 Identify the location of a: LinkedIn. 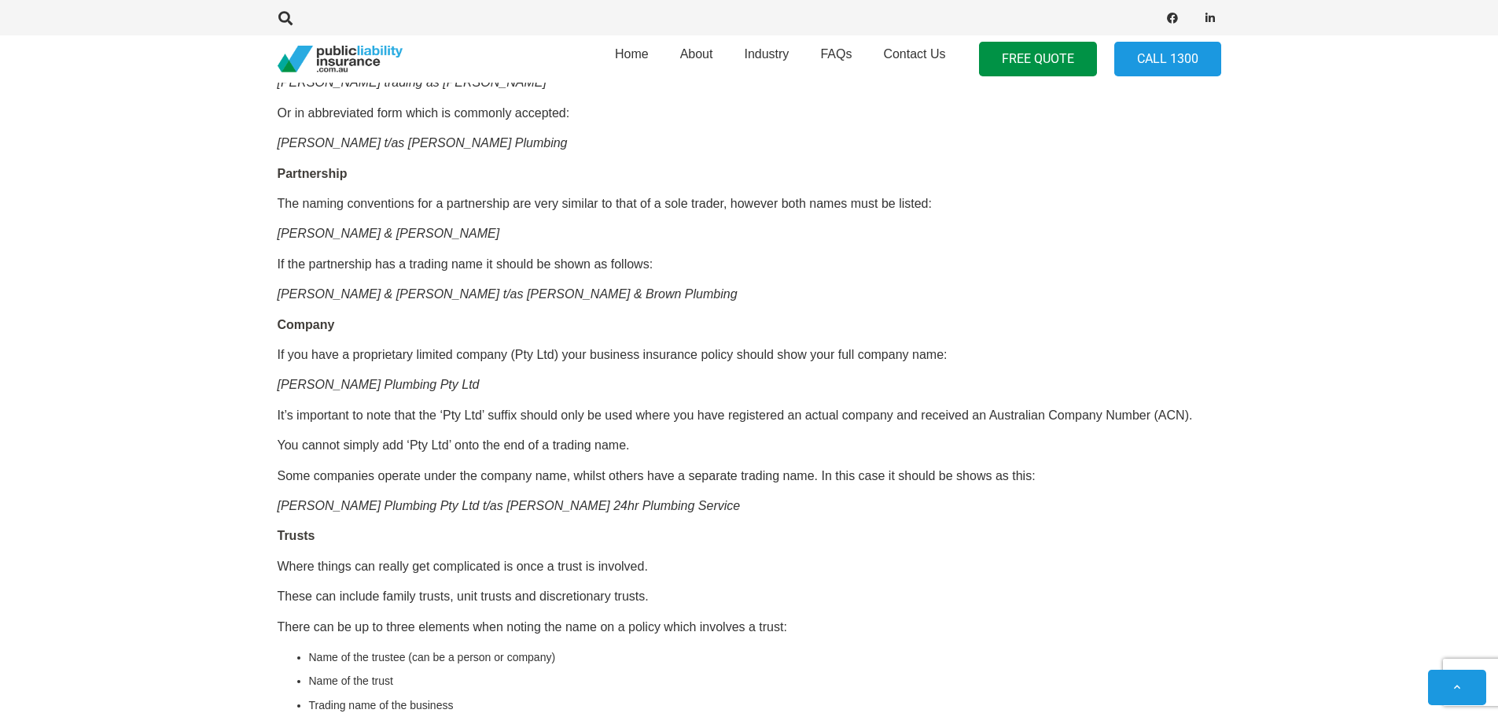
(1210, 18).